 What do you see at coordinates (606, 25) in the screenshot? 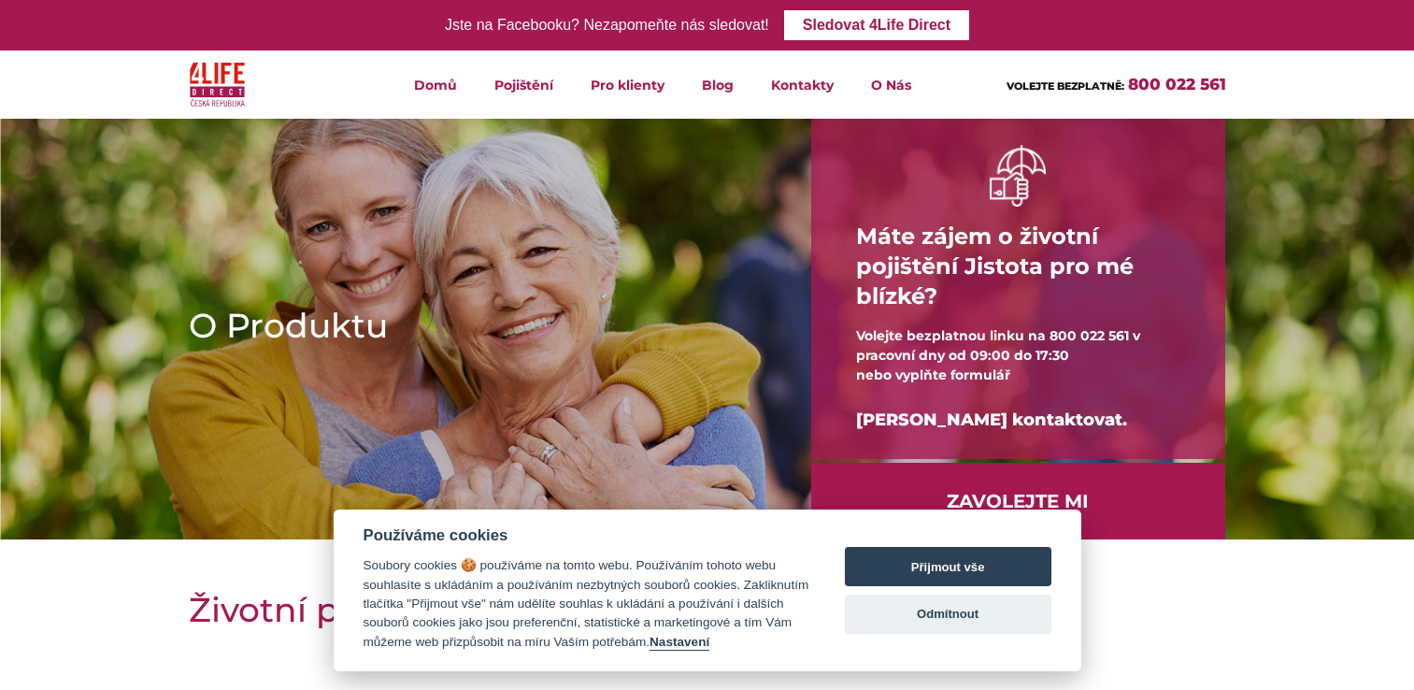
I see `div: Jste na Facebooku? Nezapomeňte nás sledovat!` at bounding box center [606, 25].